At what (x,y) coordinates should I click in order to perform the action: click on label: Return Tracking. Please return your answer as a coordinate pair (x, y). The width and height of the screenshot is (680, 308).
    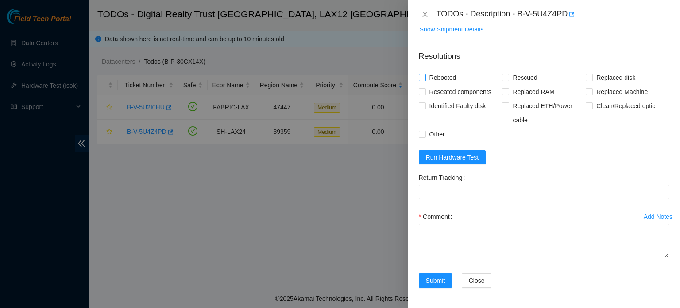
    Looking at the image, I should click on (444, 178).